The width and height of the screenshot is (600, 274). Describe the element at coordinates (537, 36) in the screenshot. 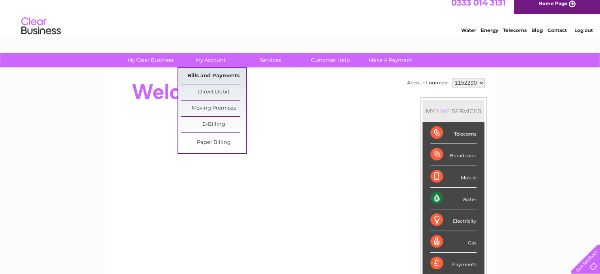

I see `a: Blog` at that location.